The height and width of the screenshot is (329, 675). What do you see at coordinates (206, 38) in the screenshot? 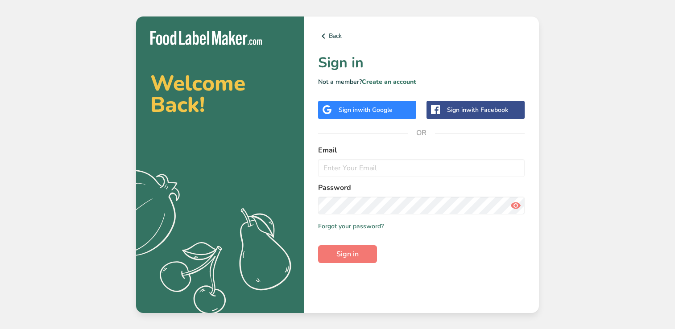
I see `img: Food Label Maker` at bounding box center [206, 38].